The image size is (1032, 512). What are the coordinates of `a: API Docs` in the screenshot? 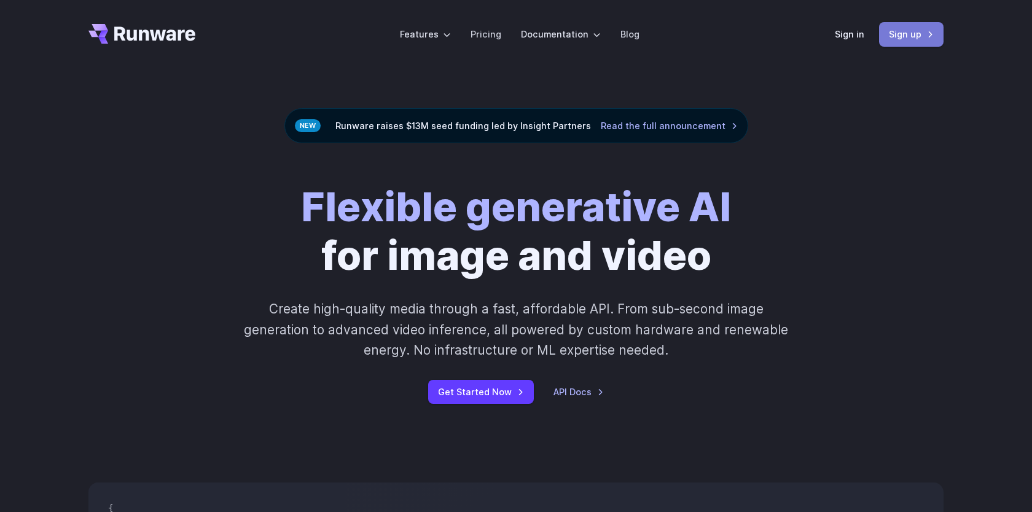 It's located at (579, 391).